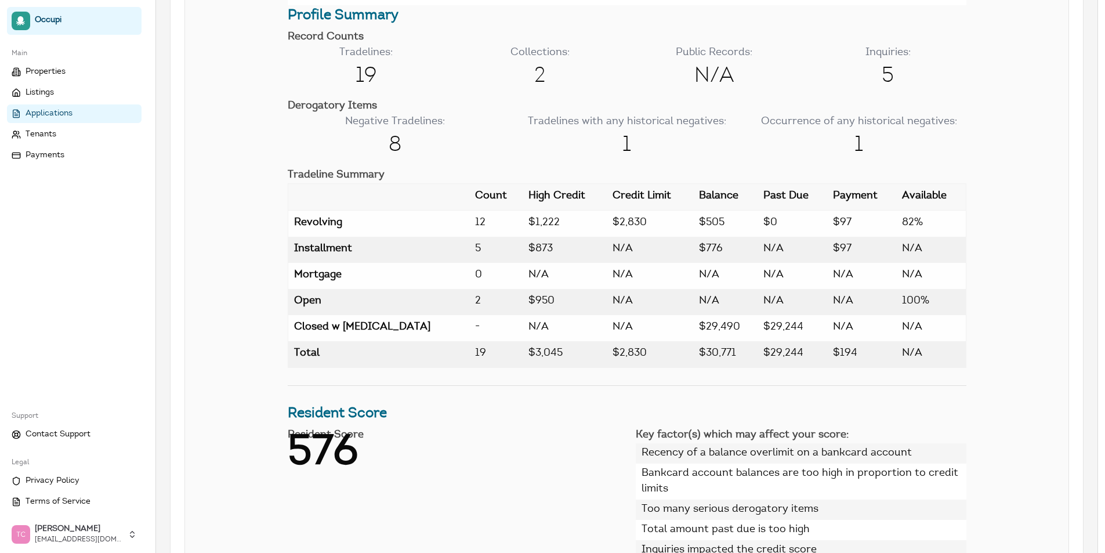 This screenshot has width=1105, height=553. What do you see at coordinates (74, 502) in the screenshot?
I see `a: Terms of Service` at bounding box center [74, 502].